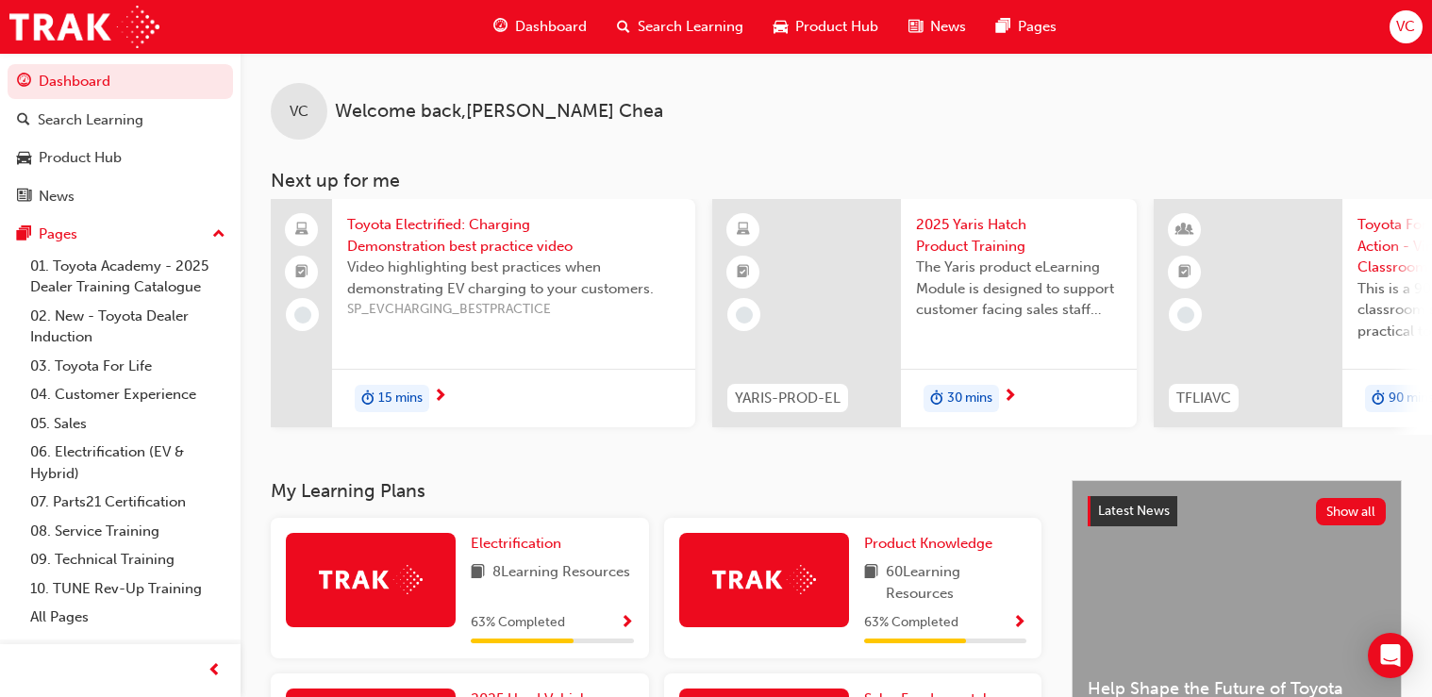 This screenshot has height=697, width=1432. Describe the element at coordinates (825, 26) in the screenshot. I see `a: car-iconProduct Hub` at that location.